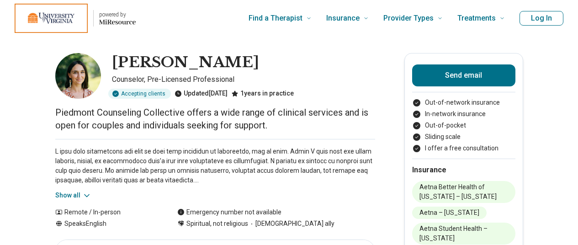 The height and width of the screenshot is (245, 578). I want to click on div: Remote / In-person, so click(107, 212).